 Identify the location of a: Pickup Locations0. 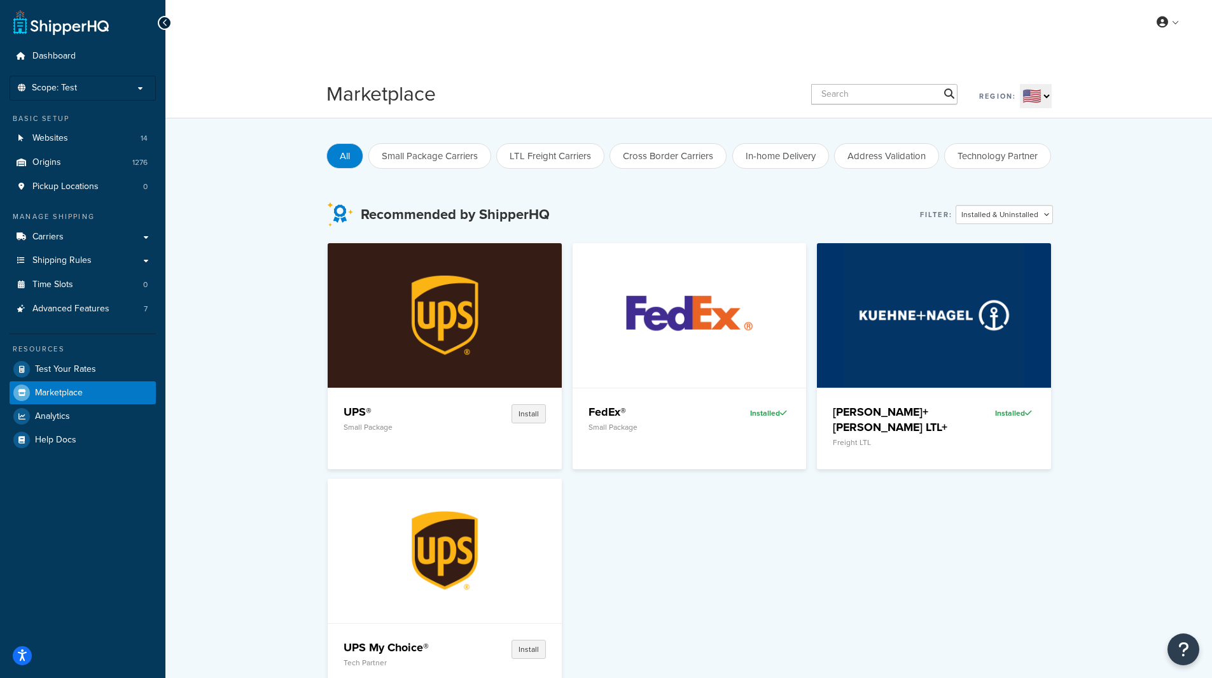
(83, 186).